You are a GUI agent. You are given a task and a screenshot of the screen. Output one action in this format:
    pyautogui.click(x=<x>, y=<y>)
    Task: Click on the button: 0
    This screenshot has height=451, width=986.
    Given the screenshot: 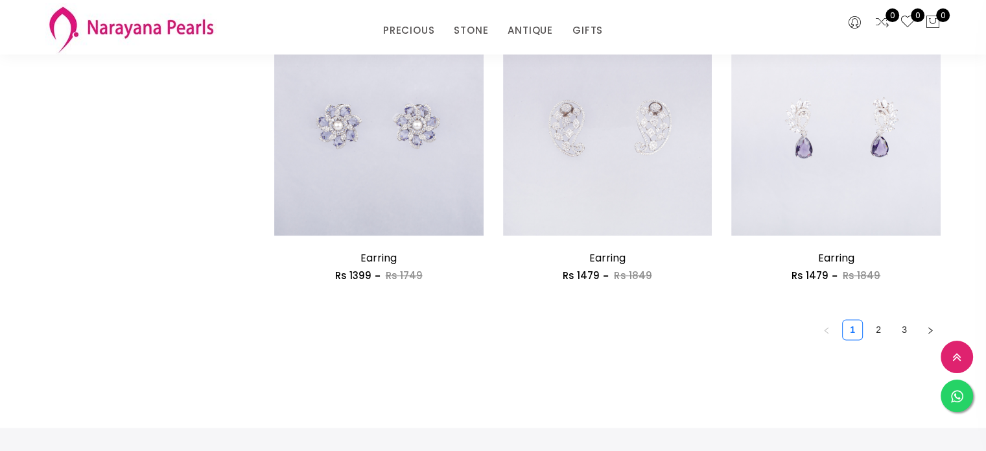 What is the action you would take?
    pyautogui.click(x=933, y=23)
    